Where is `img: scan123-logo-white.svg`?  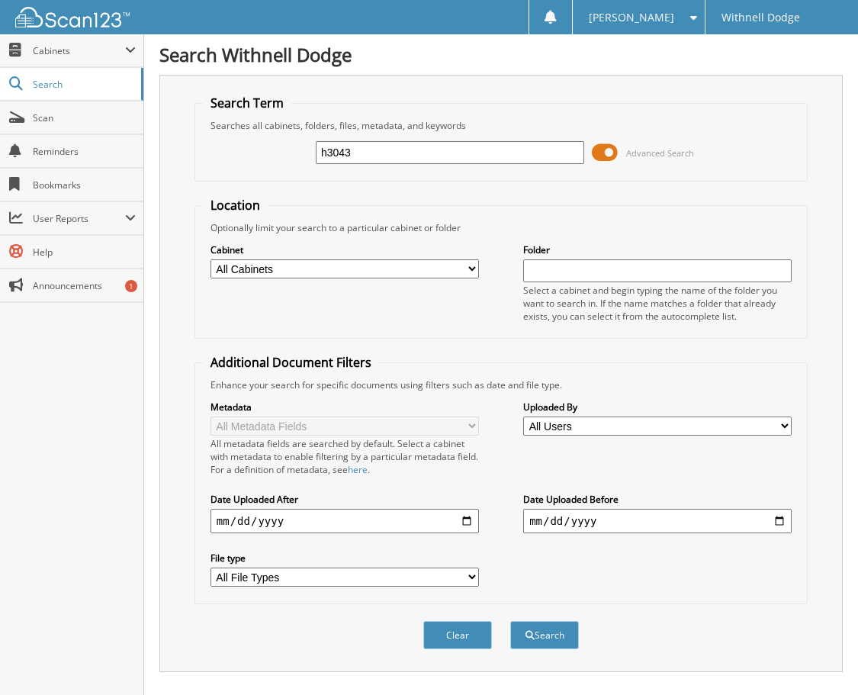
img: scan123-logo-white.svg is located at coordinates (72, 17).